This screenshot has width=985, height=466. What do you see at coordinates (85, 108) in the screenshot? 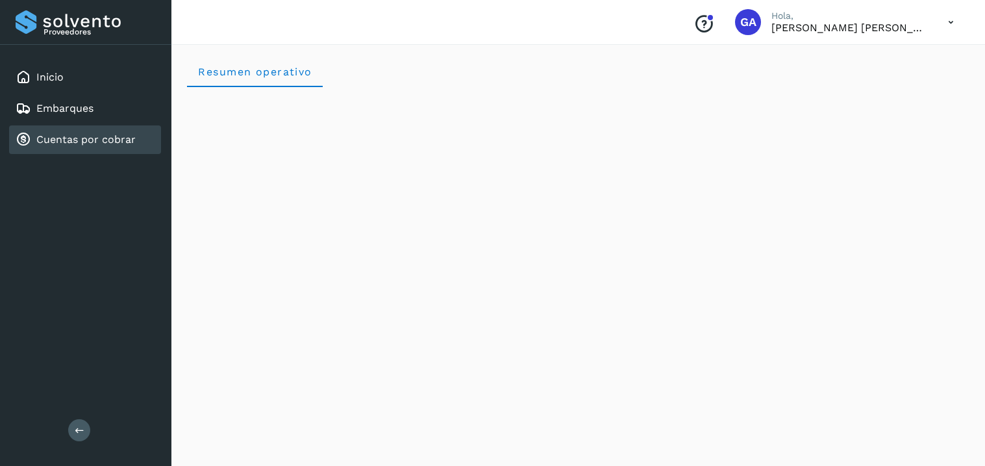
I see `div: Embarques` at bounding box center [85, 108].